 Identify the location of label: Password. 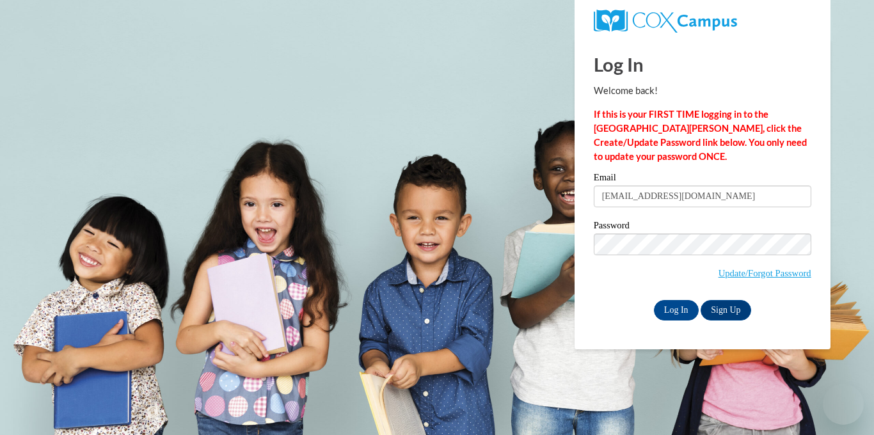
(703, 227).